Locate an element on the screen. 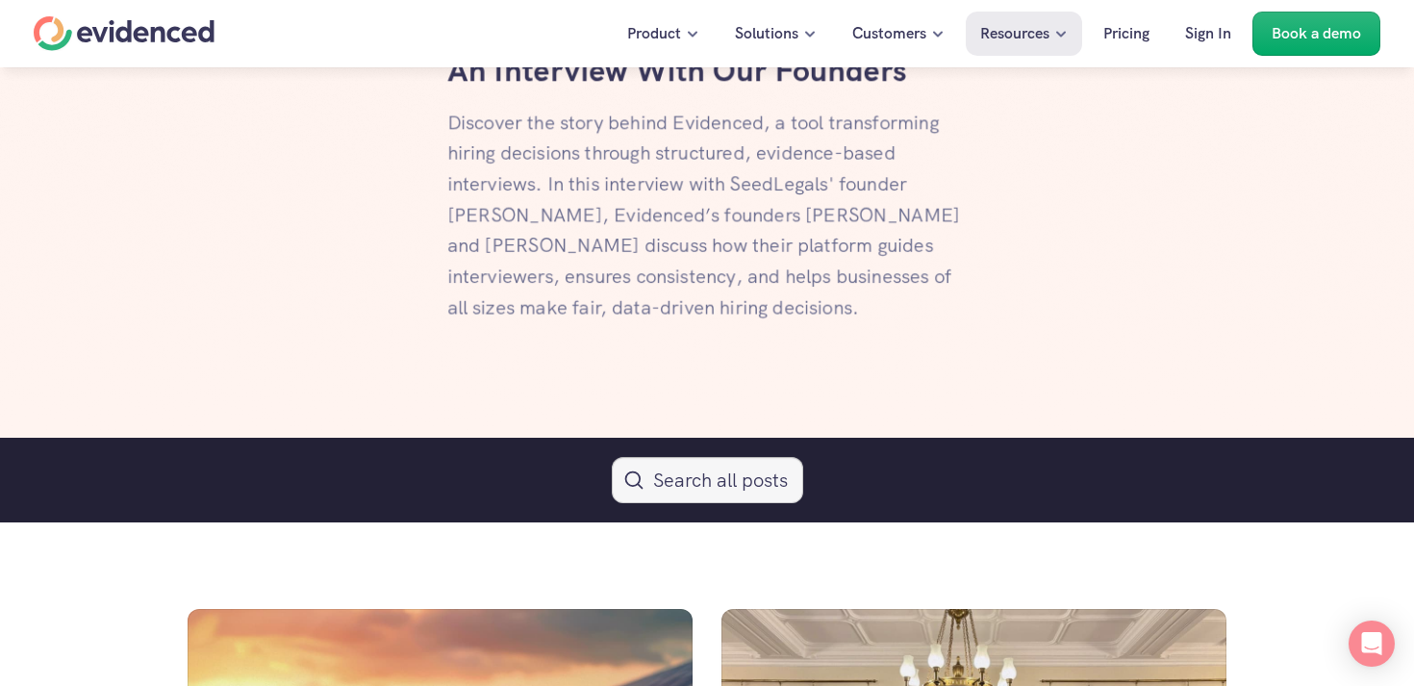 This screenshot has width=1414, height=686. a: Sign In is located at coordinates (1208, 34).